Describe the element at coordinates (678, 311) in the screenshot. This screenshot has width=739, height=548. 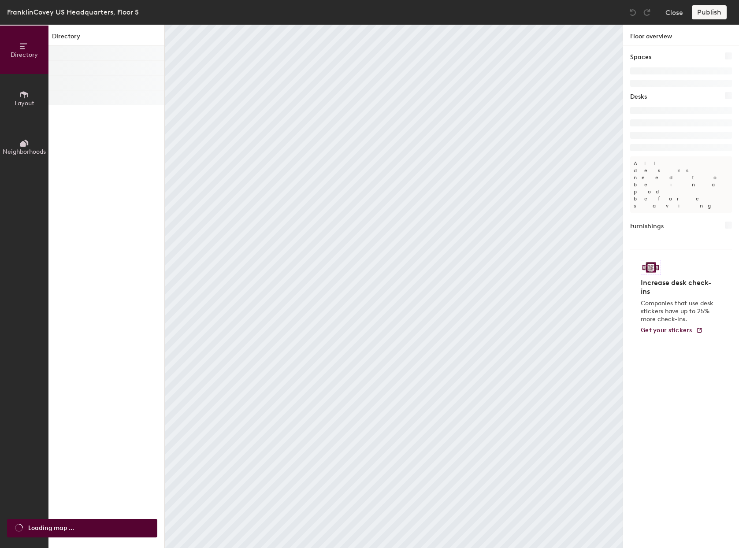
I see `p: Companies that use desk stickers have up to 25% more check-ins.` at that location.